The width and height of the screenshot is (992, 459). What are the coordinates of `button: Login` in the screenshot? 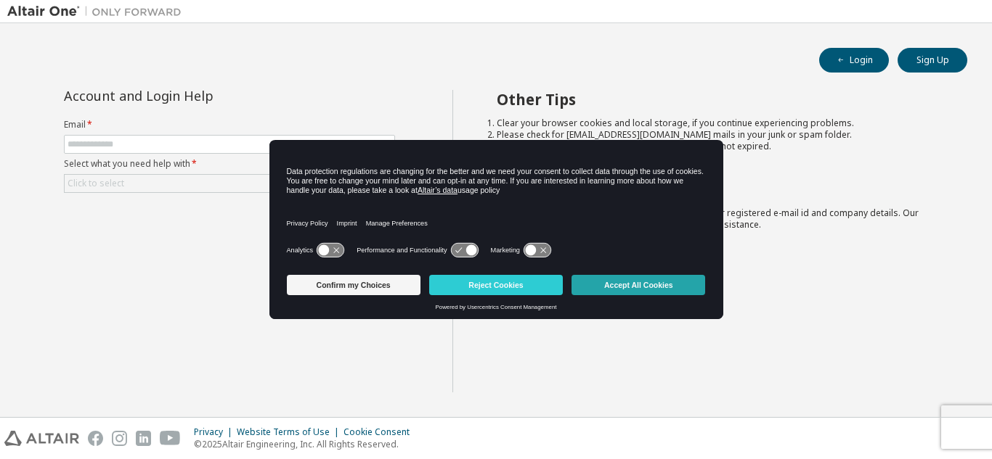 It's located at (854, 60).